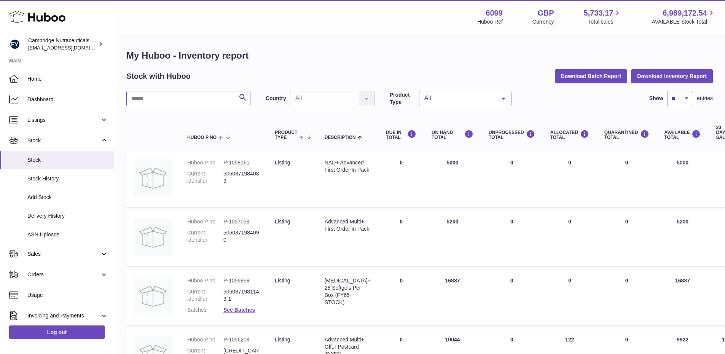  I want to click on a: 5,733.17 Total sales, so click(603, 17).